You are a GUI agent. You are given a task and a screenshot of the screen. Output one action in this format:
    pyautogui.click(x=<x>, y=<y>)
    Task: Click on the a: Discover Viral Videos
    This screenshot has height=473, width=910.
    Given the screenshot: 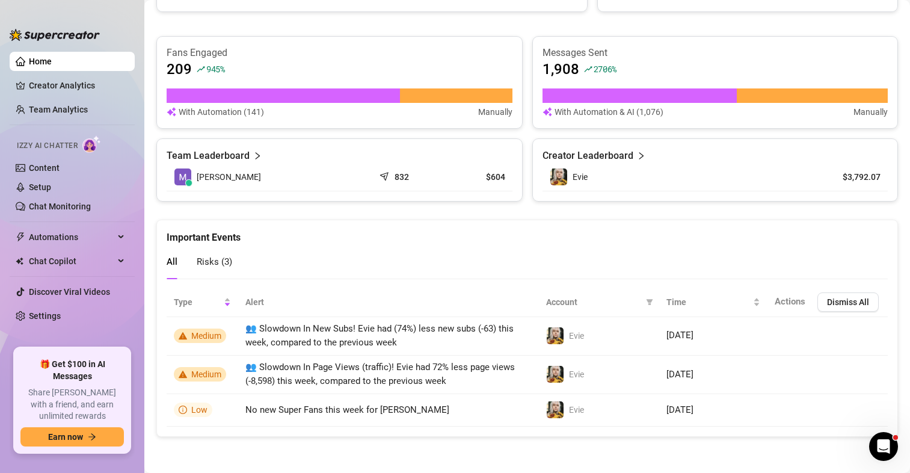 What is the action you would take?
    pyautogui.click(x=69, y=292)
    